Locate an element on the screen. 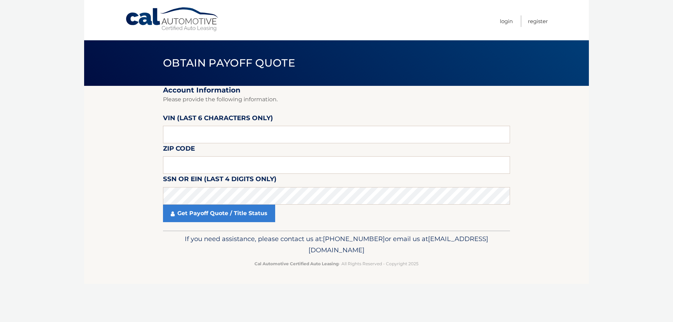 This screenshot has height=322, width=673. h2: Account Information is located at coordinates (337, 90).